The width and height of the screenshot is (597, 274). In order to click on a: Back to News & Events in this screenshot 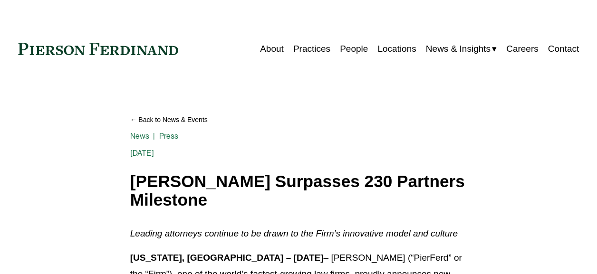, I will do `click(299, 120)`.